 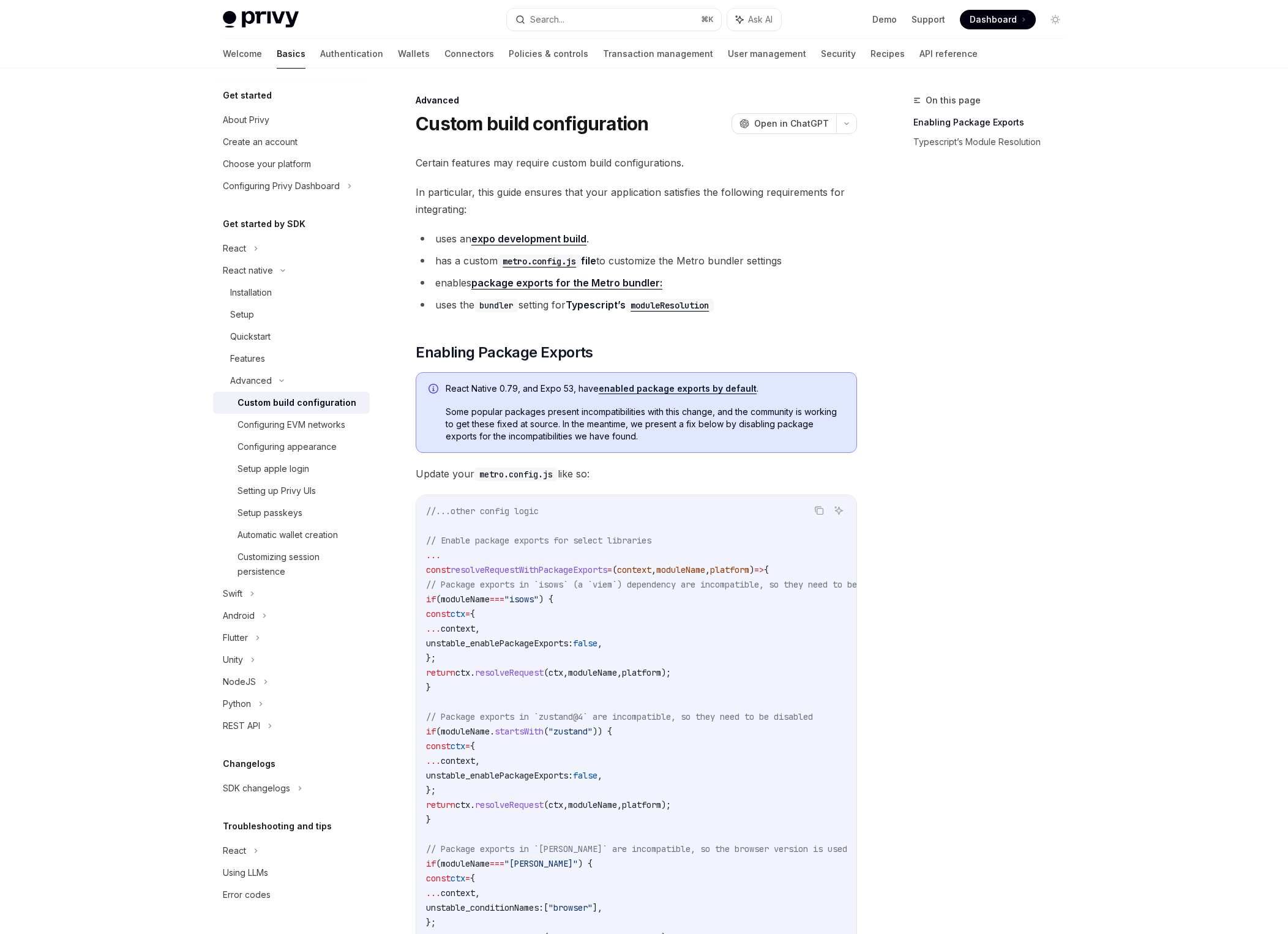 What do you see at coordinates (708, 20) in the screenshot?
I see `span: ⌘ K` at bounding box center [708, 20].